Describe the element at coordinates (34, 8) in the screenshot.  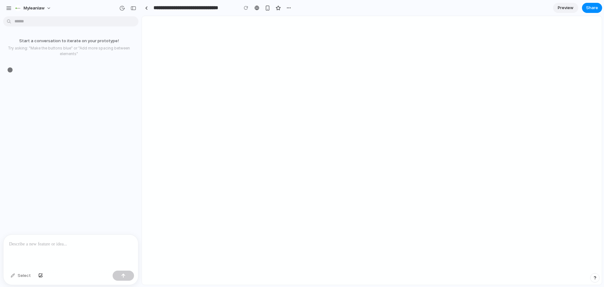
I see `span: myleanlaw` at that location.